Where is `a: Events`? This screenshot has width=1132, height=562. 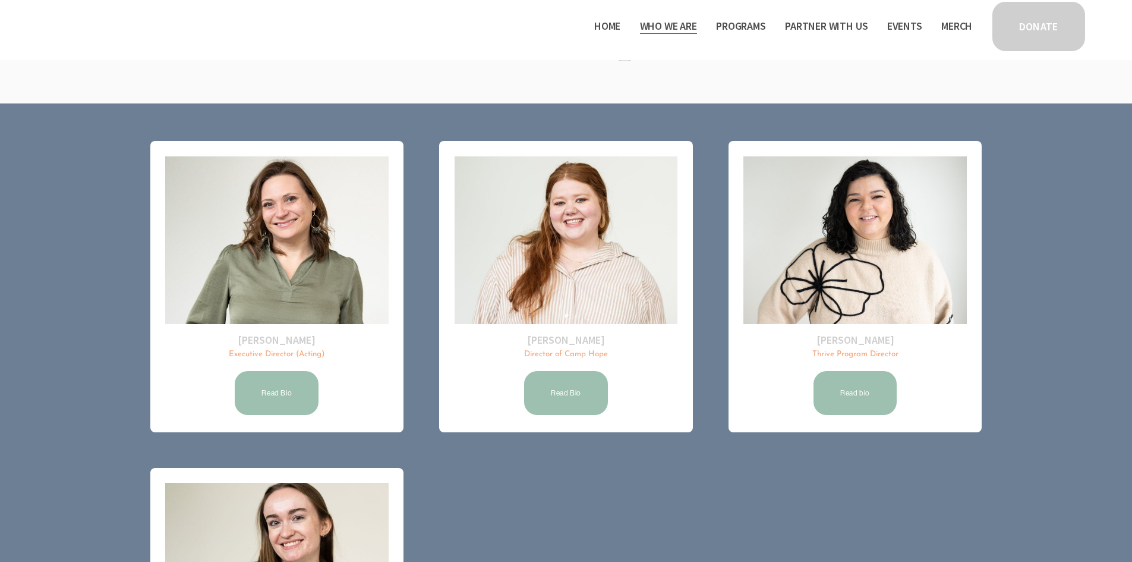 a: Events is located at coordinates (904, 26).